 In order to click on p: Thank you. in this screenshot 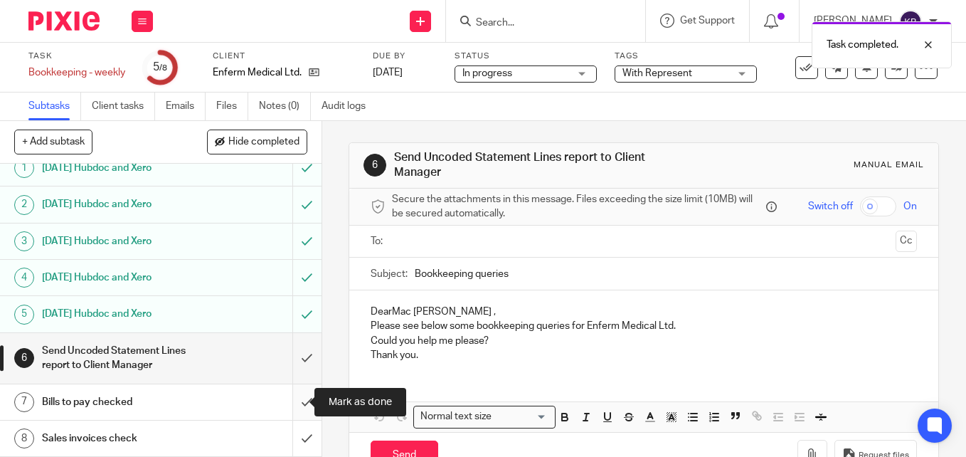, I will do `click(644, 355)`.